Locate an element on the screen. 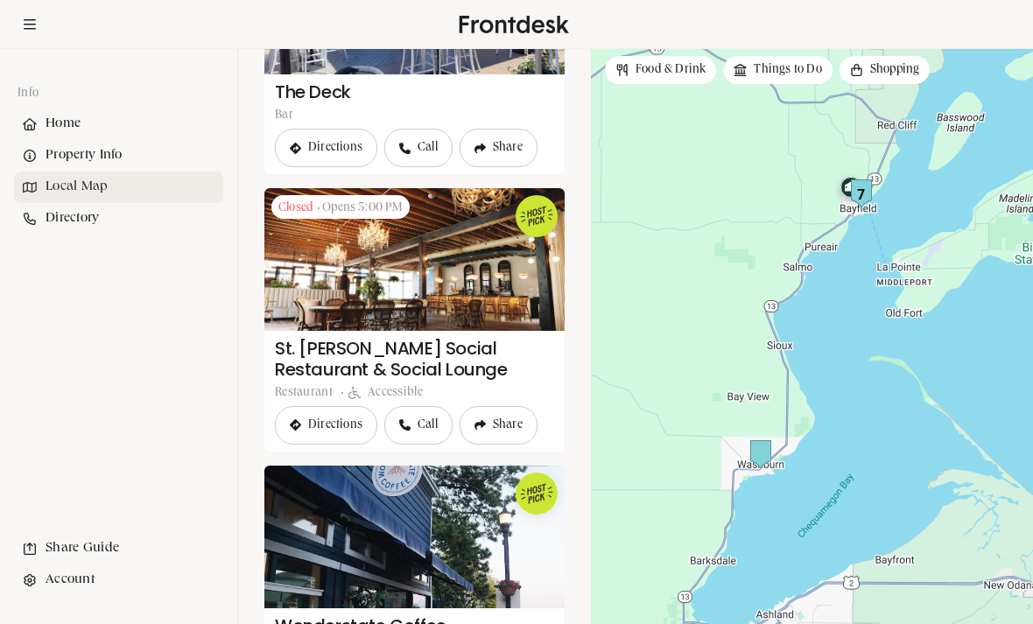  div: Directory is located at coordinates (118, 219).